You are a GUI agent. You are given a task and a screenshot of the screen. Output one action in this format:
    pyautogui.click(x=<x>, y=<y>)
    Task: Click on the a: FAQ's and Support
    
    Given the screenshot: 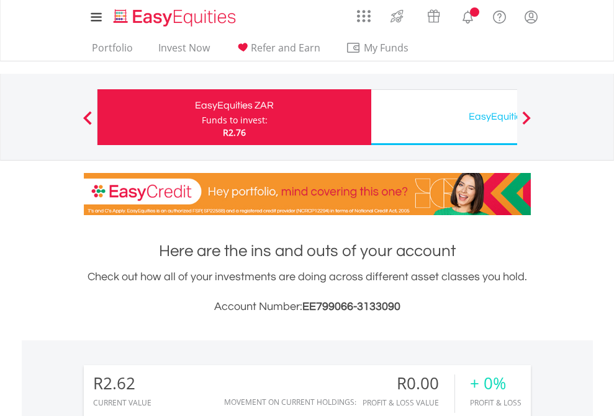 What is the action you would take?
    pyautogui.click(x=499, y=16)
    